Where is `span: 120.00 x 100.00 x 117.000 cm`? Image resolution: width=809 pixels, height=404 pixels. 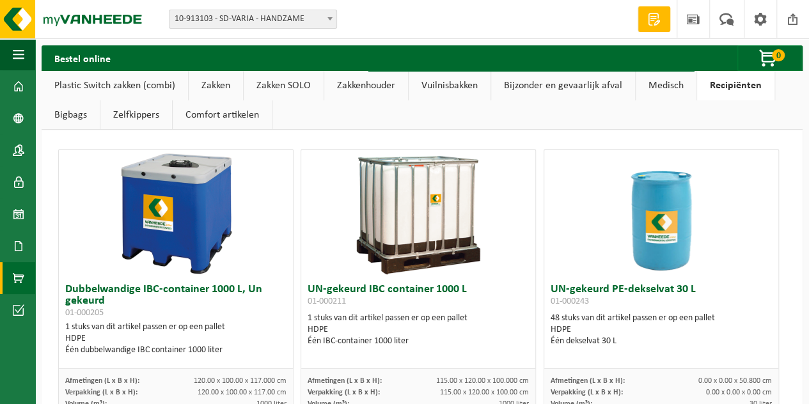
span: 120.00 x 100.00 x 117.000 cm is located at coordinates (240, 381).